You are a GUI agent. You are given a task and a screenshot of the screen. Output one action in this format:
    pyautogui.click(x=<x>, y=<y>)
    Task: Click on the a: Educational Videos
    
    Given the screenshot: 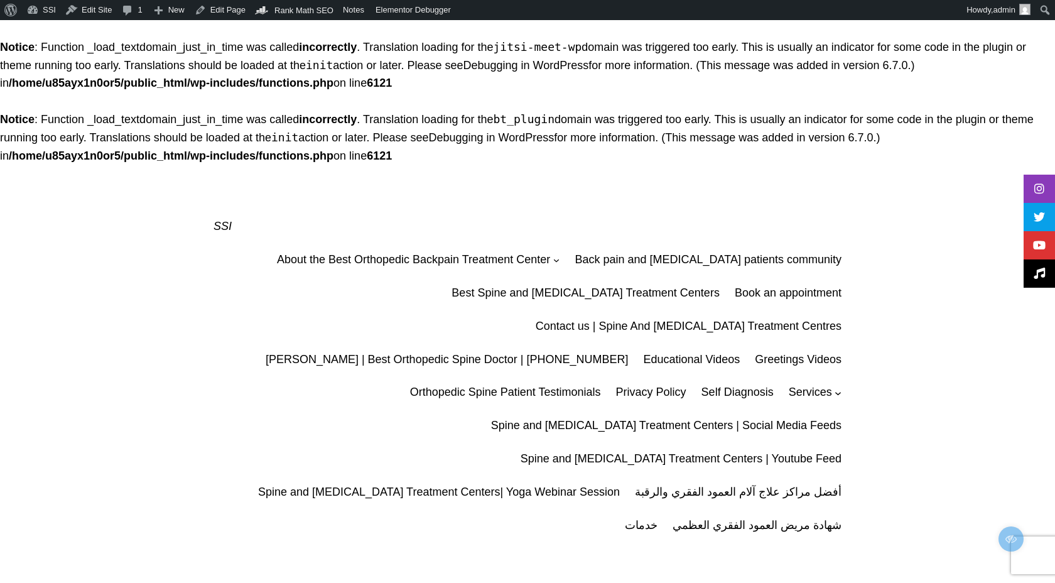 What is the action you would take?
    pyautogui.click(x=692, y=359)
    